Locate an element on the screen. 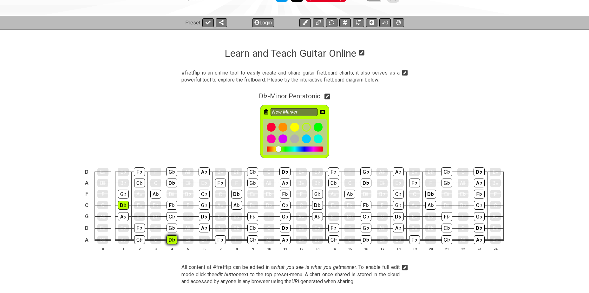 Image resolution: width=589 pixels, height=293 pixels. span: Click to edit is located at coordinates (291, 275).